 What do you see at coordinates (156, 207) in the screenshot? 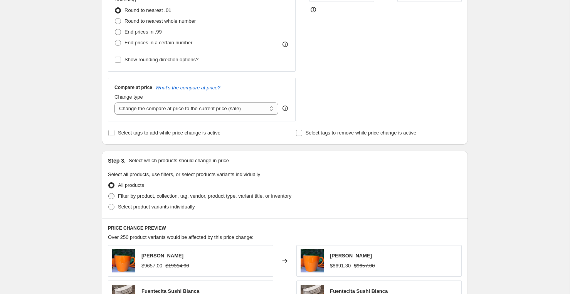
I see `span: Select product variants individually` at bounding box center [156, 207].